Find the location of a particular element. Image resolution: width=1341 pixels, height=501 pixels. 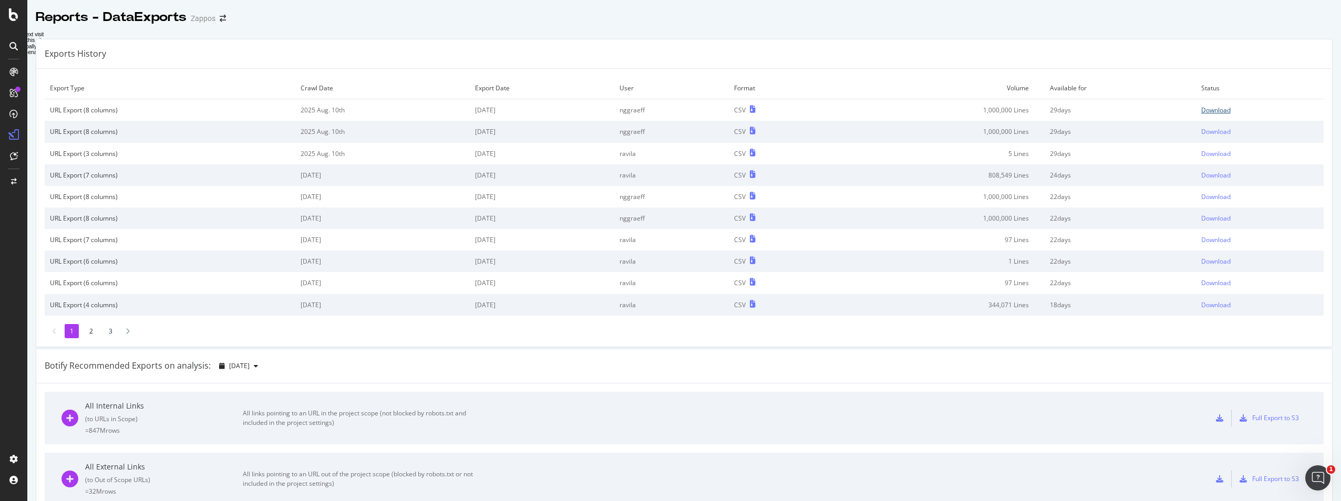

div: = 32M rows is located at coordinates (164, 491).